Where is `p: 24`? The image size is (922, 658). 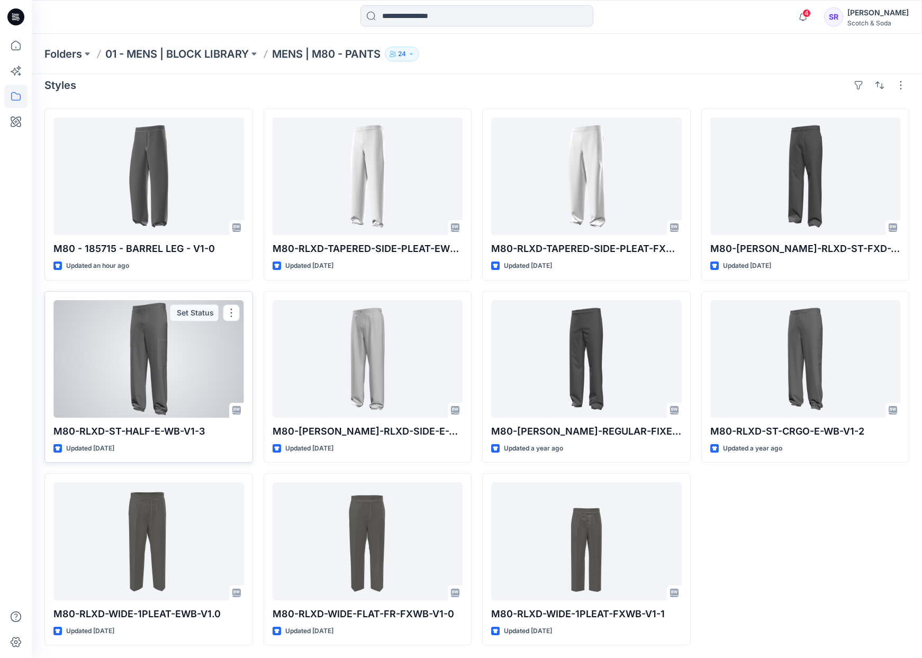 p: 24 is located at coordinates (402, 54).